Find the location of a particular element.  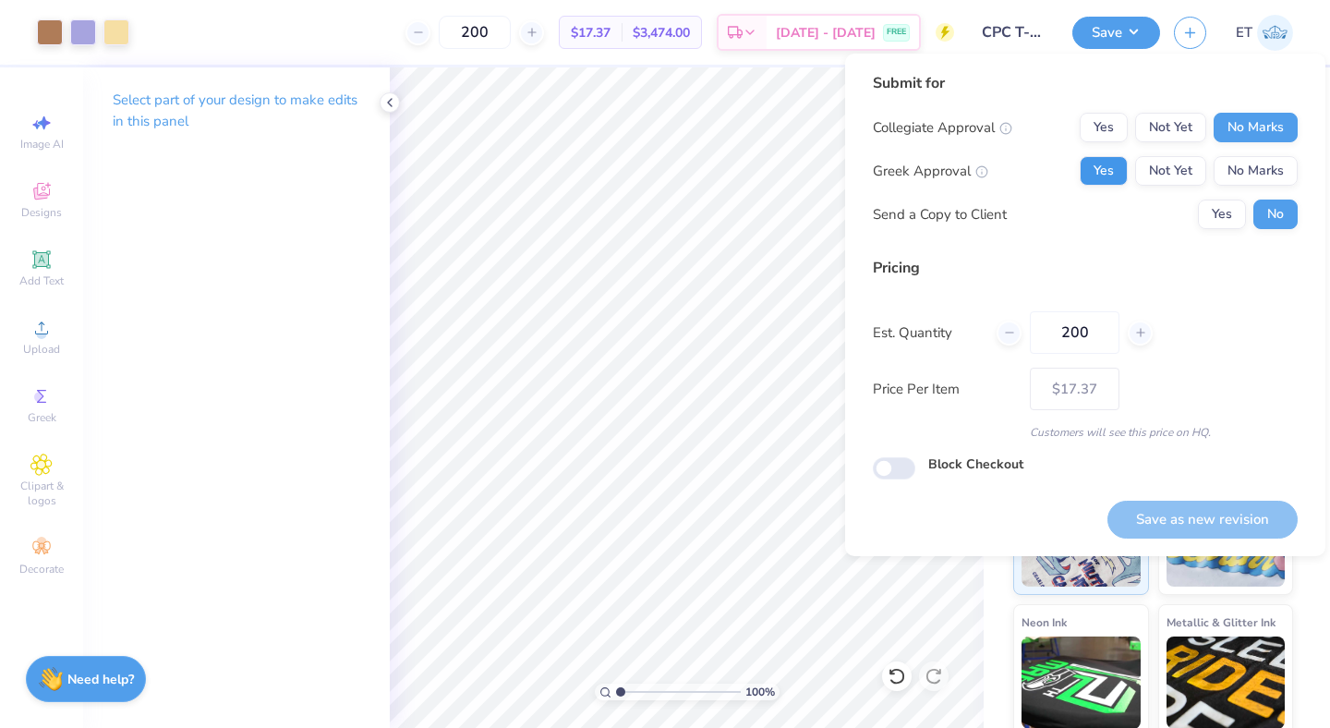

label: Block Checkout is located at coordinates (975, 464).